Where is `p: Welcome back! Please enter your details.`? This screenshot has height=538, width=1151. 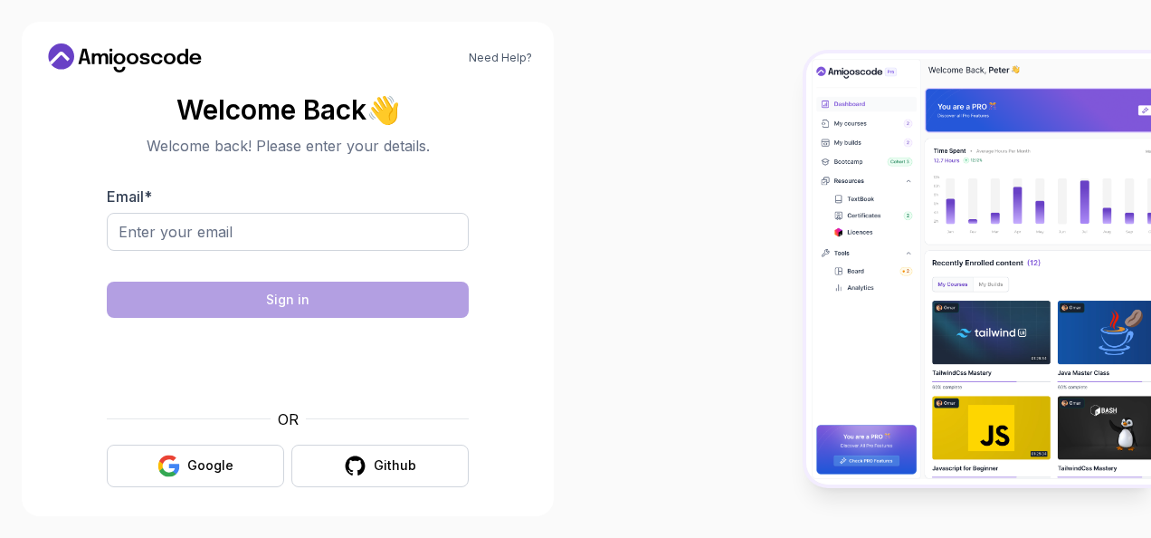
p: Welcome back! Please enter your details. is located at coordinates (288, 146).